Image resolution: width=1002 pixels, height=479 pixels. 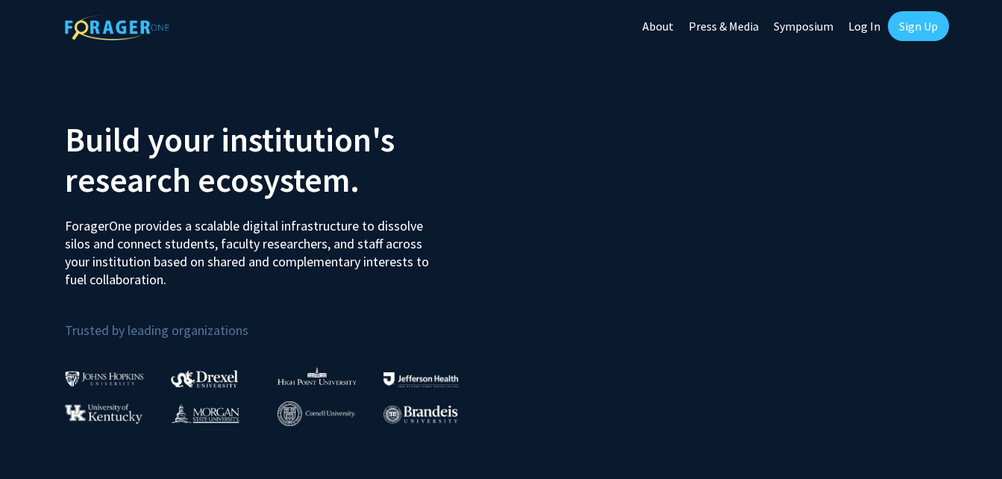 I want to click on p: ForagerOne provides a scalable digital infrastructure to dissolve silos and connect students, fac..., so click(x=252, y=247).